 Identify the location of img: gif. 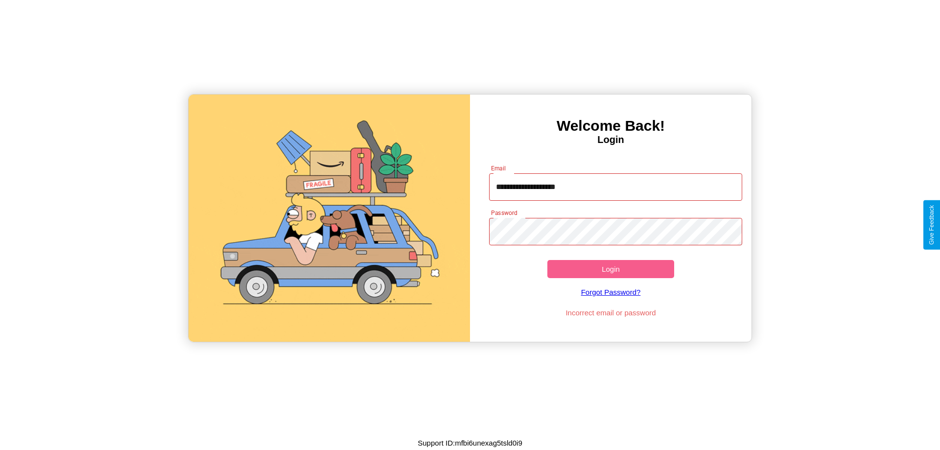
(329, 218).